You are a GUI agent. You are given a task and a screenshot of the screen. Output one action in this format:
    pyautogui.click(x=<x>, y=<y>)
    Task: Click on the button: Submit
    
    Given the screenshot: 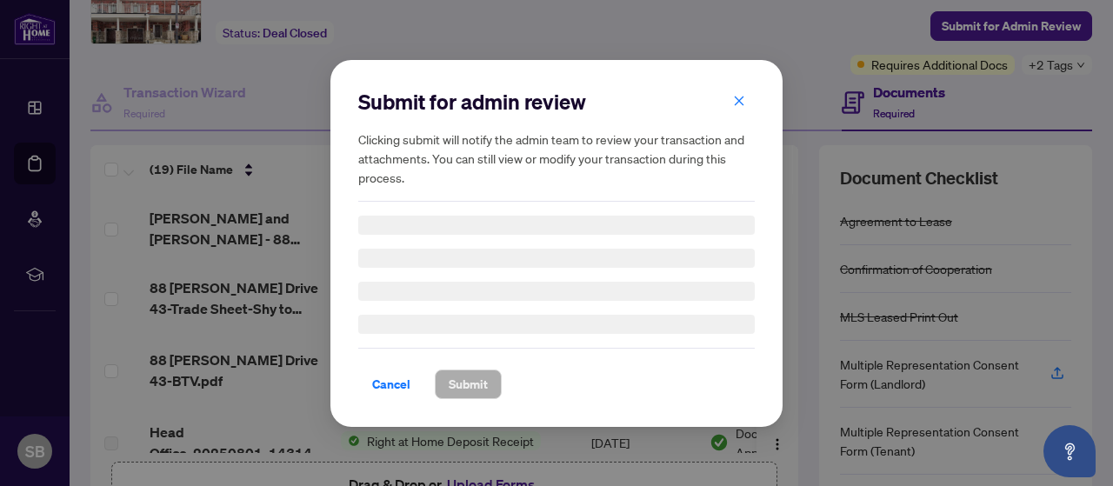 What is the action you would take?
    pyautogui.click(x=468, y=384)
    